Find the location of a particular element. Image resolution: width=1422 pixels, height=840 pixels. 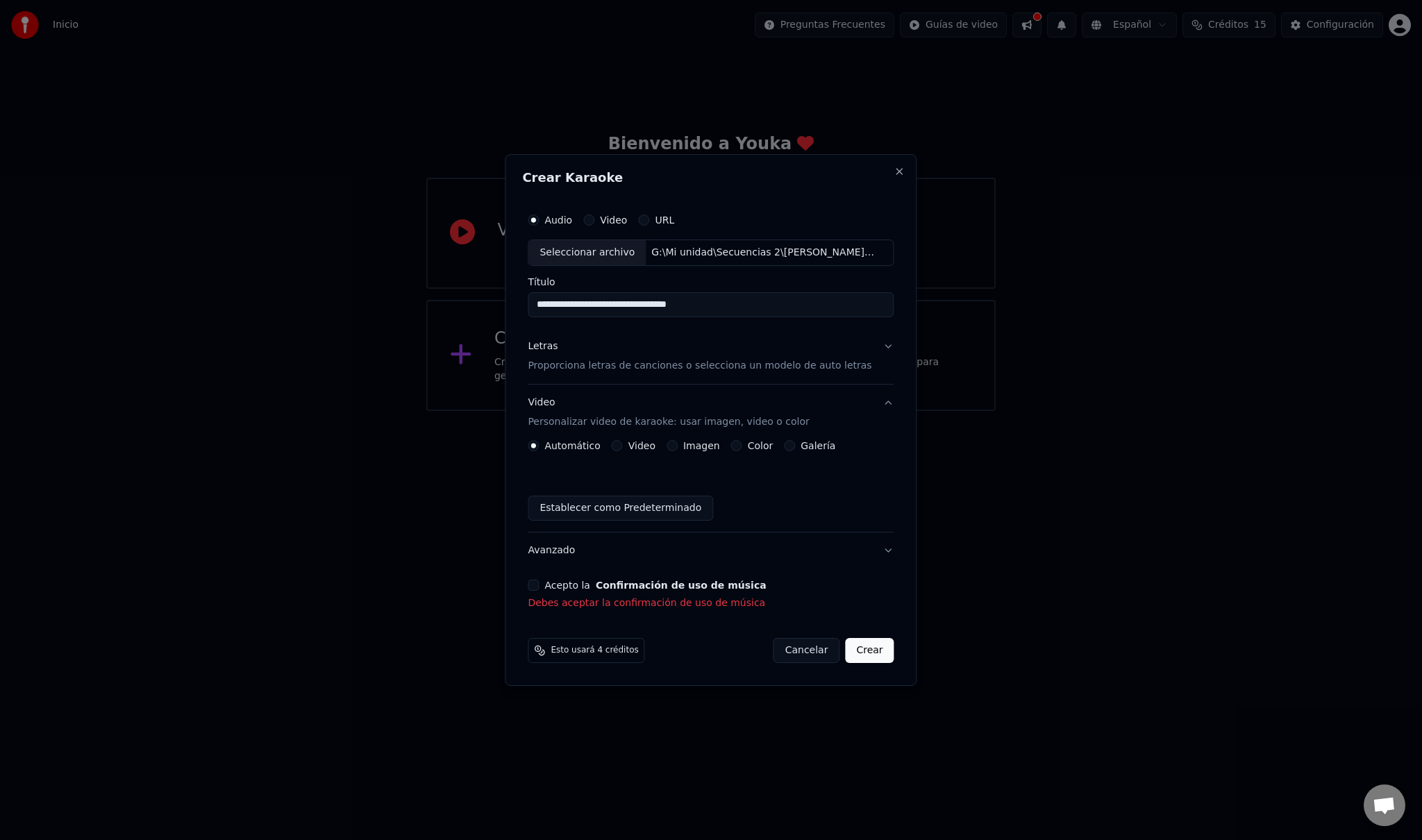

label: Automático is located at coordinates (573, 446).